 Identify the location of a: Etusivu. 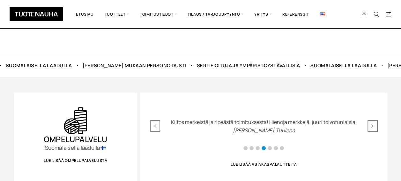
(84, 14).